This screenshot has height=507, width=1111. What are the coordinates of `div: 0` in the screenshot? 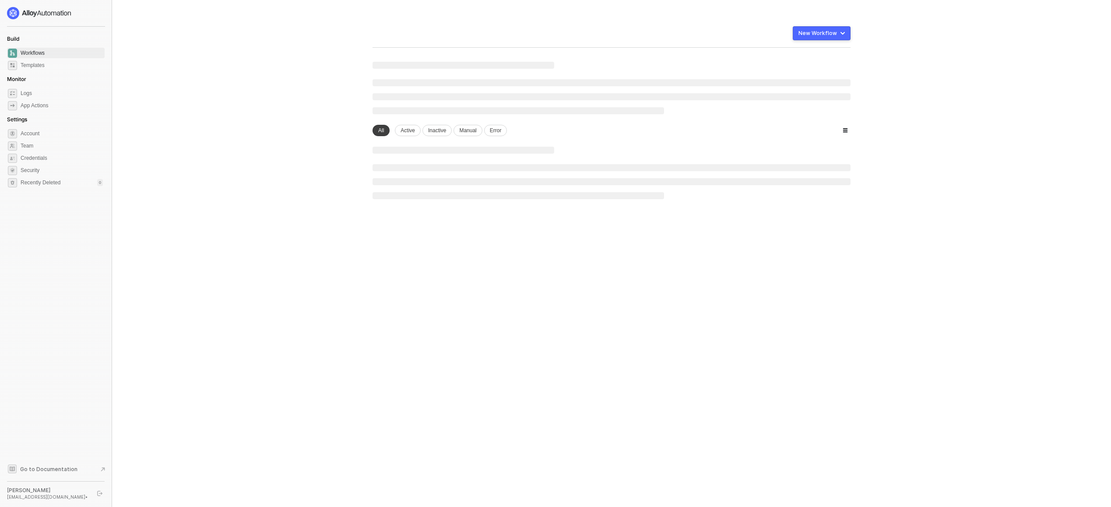 It's located at (100, 182).